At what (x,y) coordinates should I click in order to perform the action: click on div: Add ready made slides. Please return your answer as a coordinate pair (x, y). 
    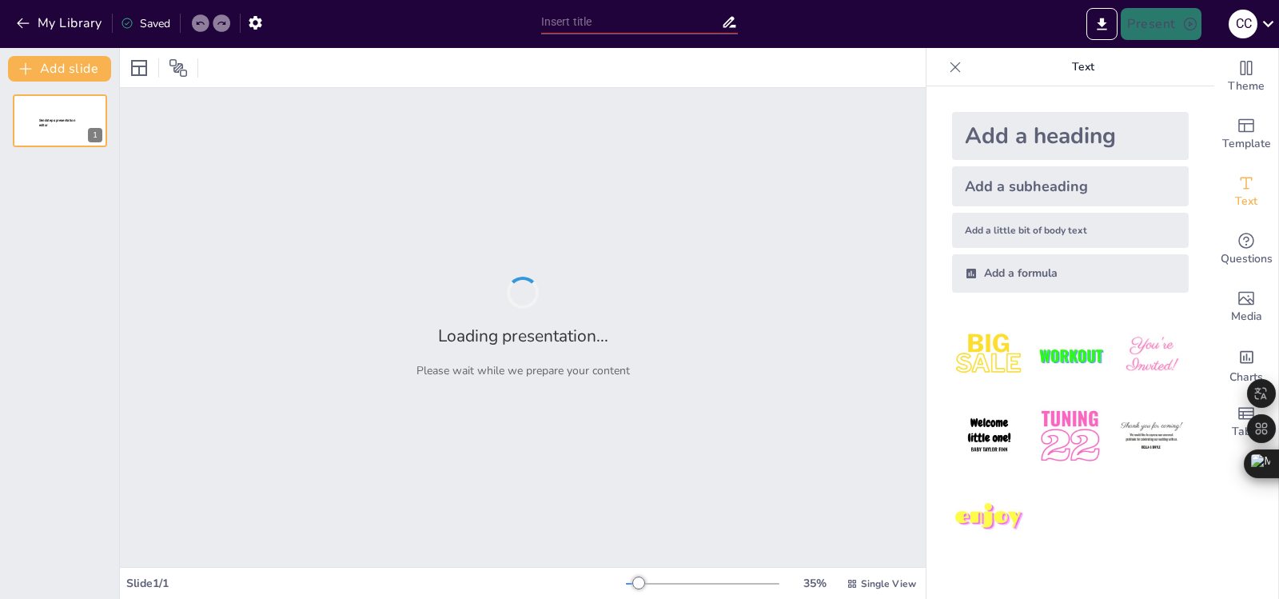
    Looking at the image, I should click on (1246, 134).